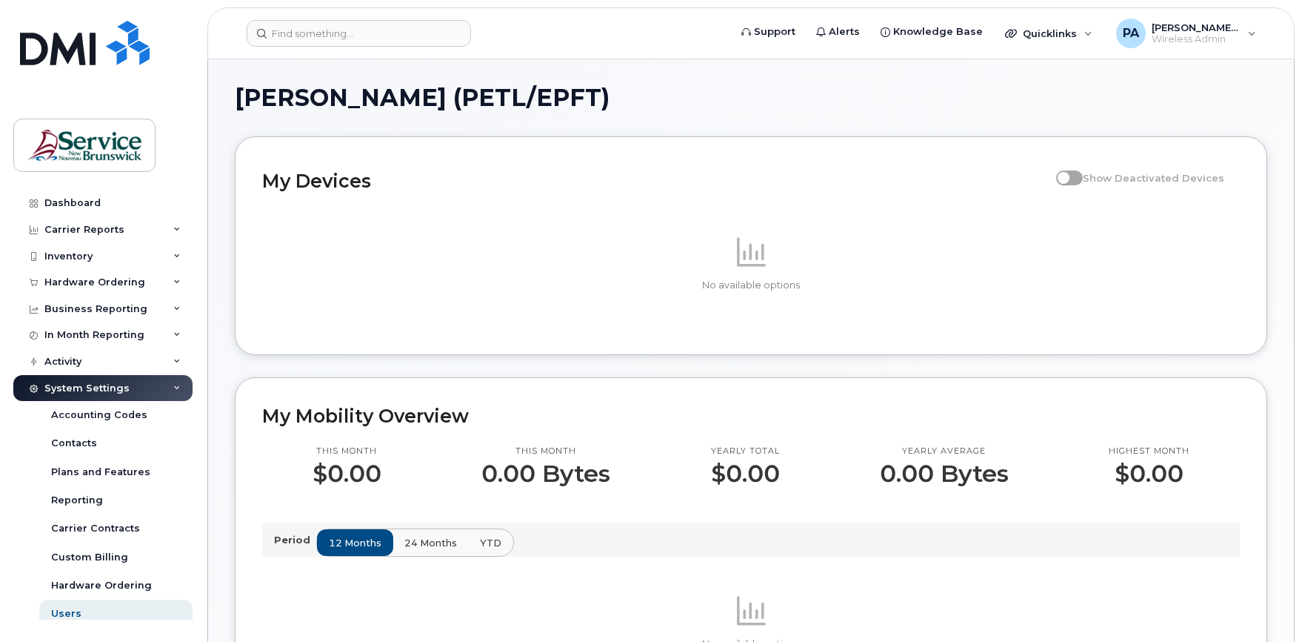 The height and width of the screenshot is (642, 1302). What do you see at coordinates (745, 451) in the screenshot?
I see `p: Yearly total` at bounding box center [745, 451].